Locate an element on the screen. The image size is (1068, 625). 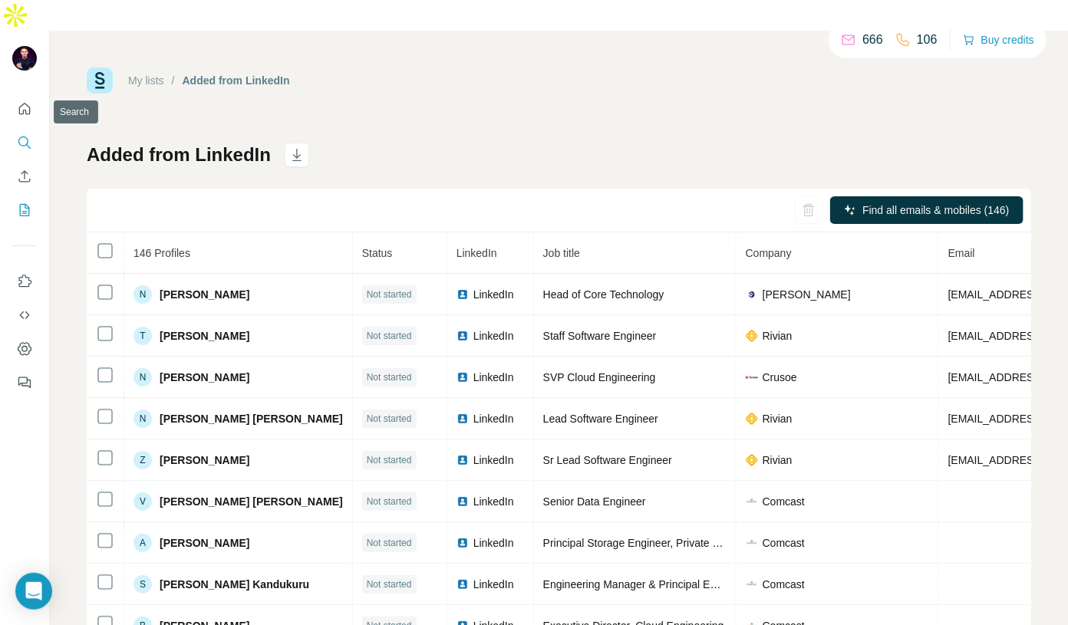
button: My lists is located at coordinates (25, 210).